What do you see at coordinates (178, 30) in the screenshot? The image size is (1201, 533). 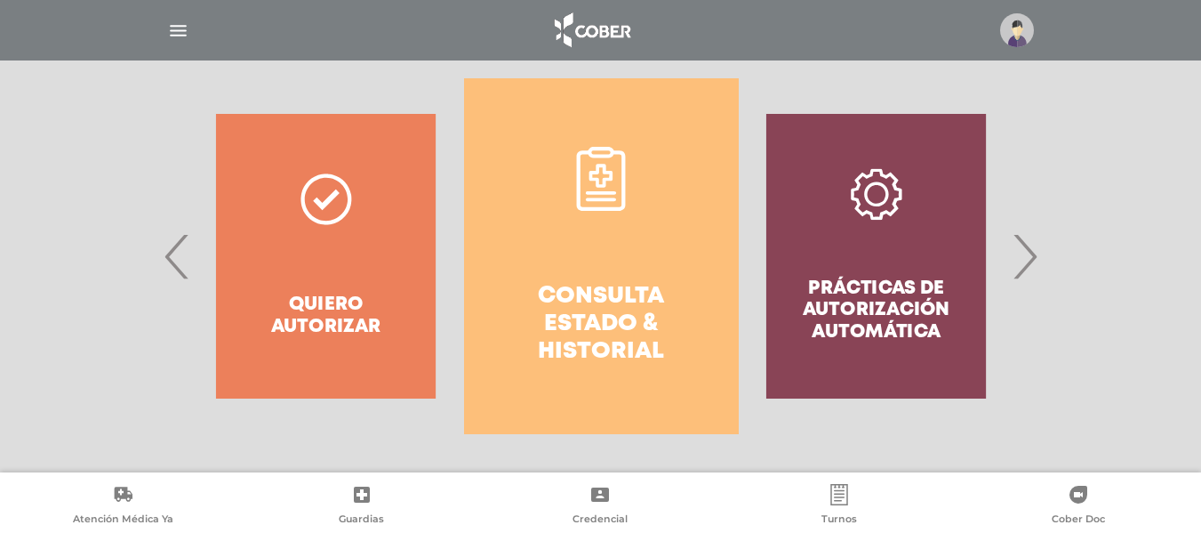 I see `img: Cober_menu-lines-white.svg` at bounding box center [178, 30].